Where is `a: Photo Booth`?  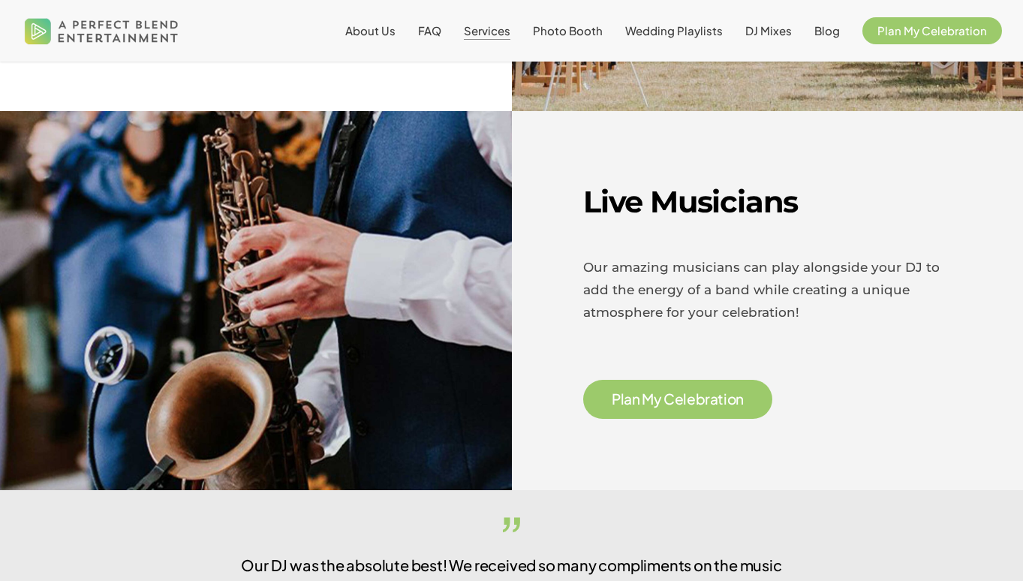
a: Photo Booth is located at coordinates (567, 31).